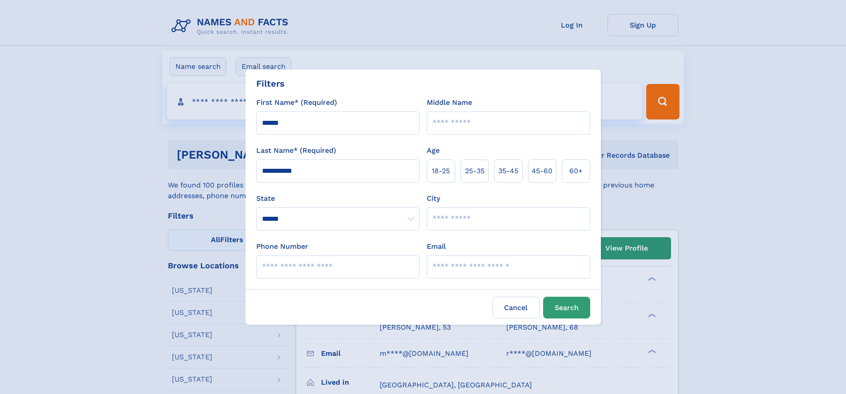 The height and width of the screenshot is (394, 846). Describe the element at coordinates (449, 103) in the screenshot. I see `label: Middle Name` at that location.